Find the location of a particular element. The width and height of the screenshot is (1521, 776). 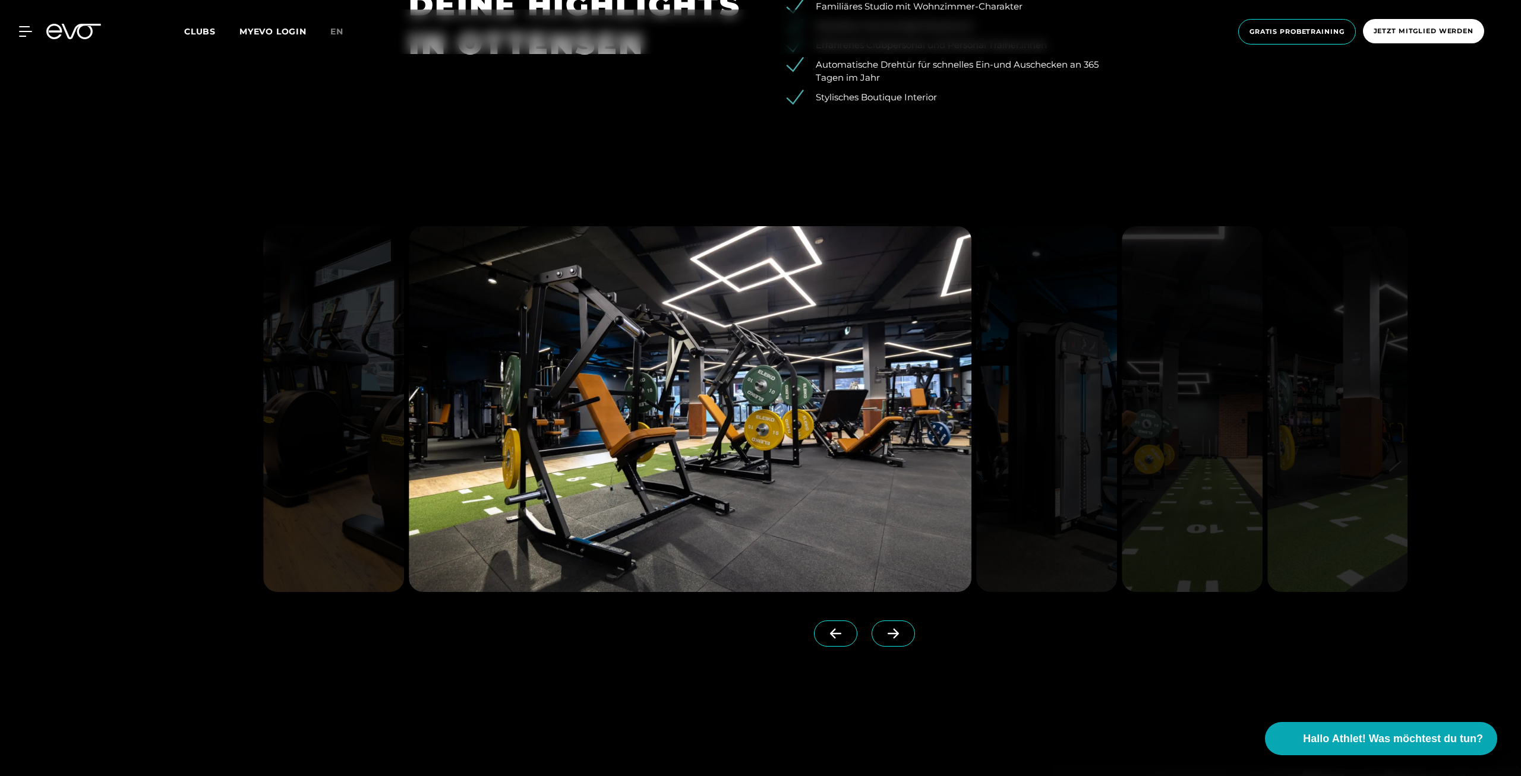

li: Stylisches Boutique Interior is located at coordinates (953, 97).